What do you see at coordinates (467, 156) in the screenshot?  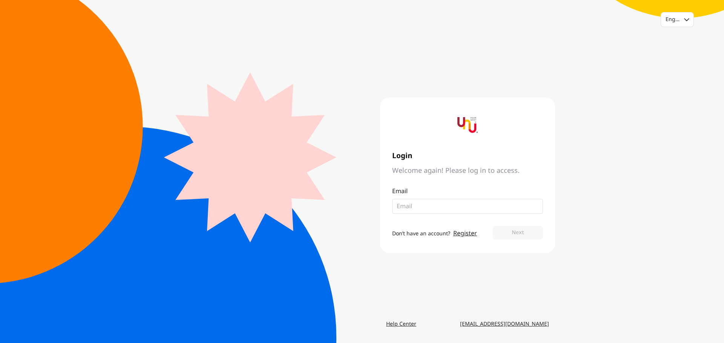 I see `span: Login` at bounding box center [467, 156].